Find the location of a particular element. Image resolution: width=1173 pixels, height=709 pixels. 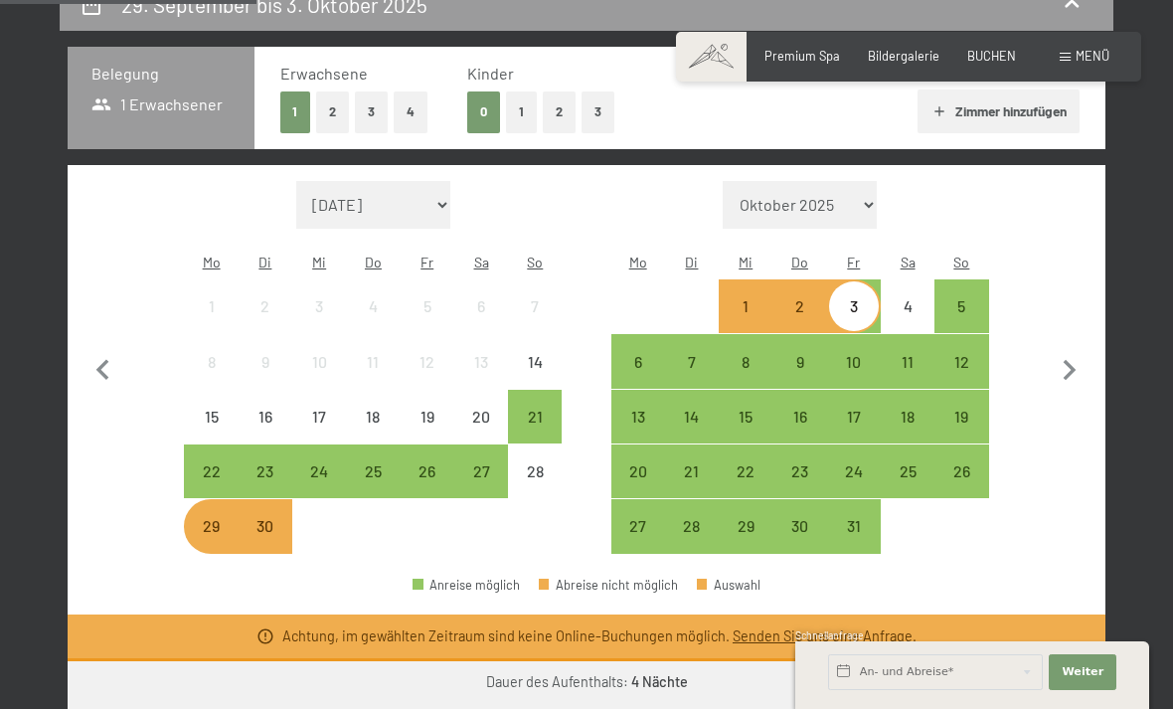

div: 30 is located at coordinates (265, 543).